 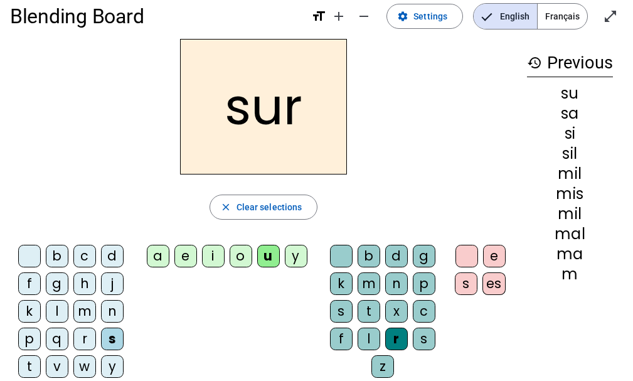 I want to click on mat-icon: open_in_full, so click(x=610, y=16).